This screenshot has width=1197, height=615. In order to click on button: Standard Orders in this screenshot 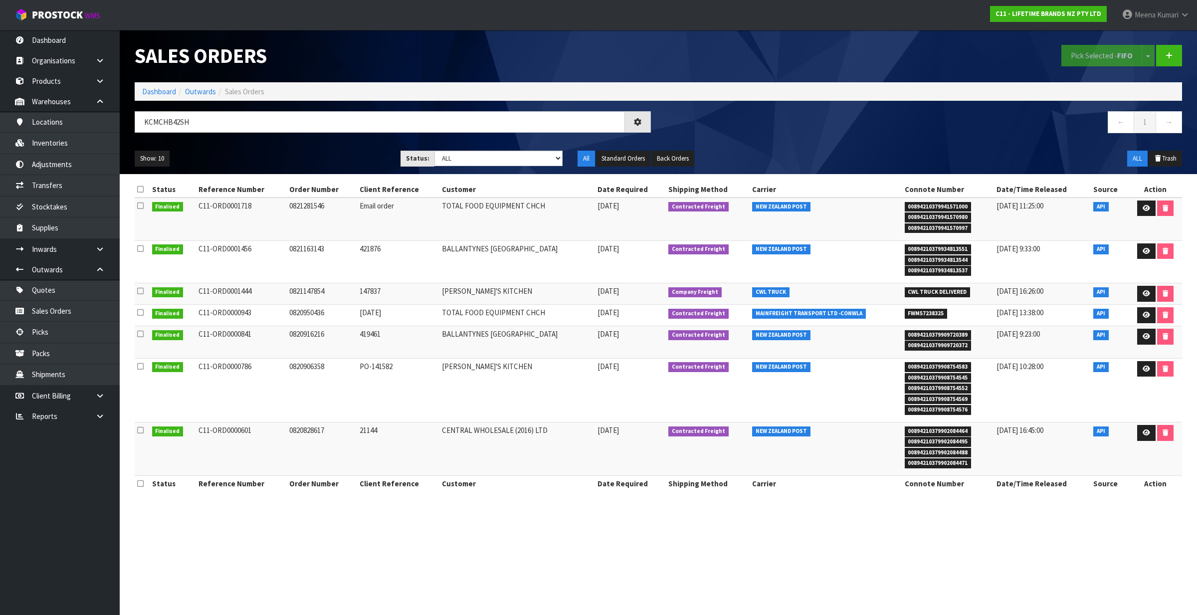, I will do `click(623, 159)`.